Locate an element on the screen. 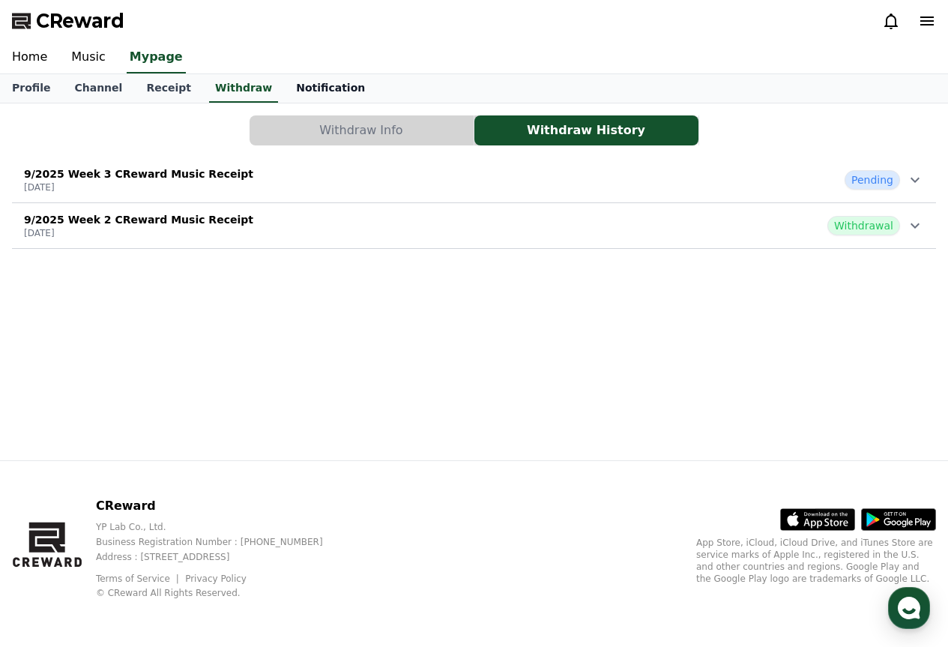 Image resolution: width=948 pixels, height=647 pixels. p: CReward is located at coordinates (221, 506).